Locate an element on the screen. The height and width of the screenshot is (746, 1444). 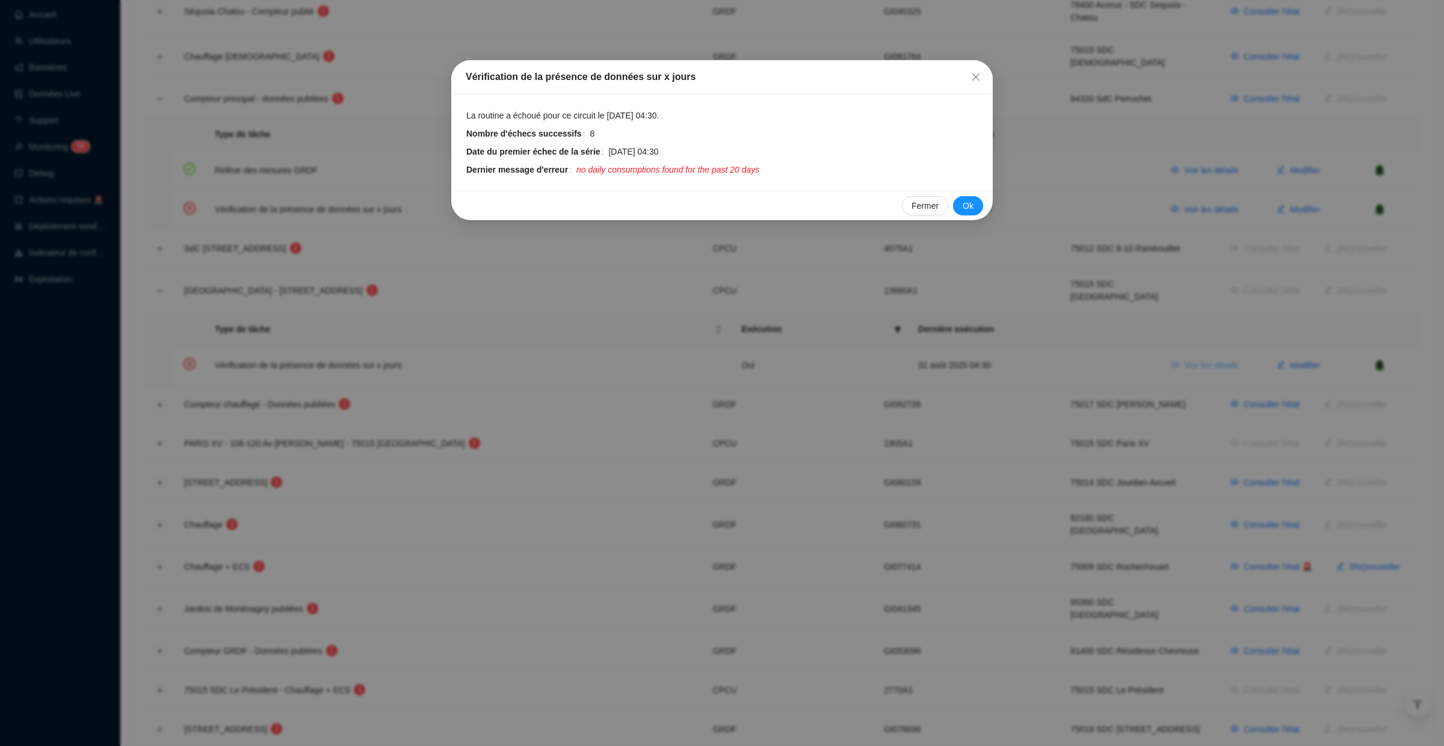
span: 8 is located at coordinates (593, 134).